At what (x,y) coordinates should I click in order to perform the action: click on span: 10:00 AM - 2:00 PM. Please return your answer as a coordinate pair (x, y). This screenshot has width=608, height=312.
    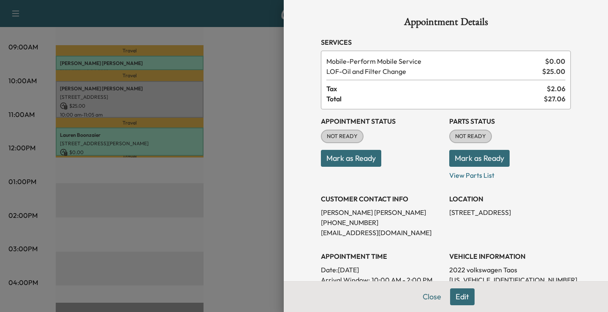
    Looking at the image, I should click on (402, 280).